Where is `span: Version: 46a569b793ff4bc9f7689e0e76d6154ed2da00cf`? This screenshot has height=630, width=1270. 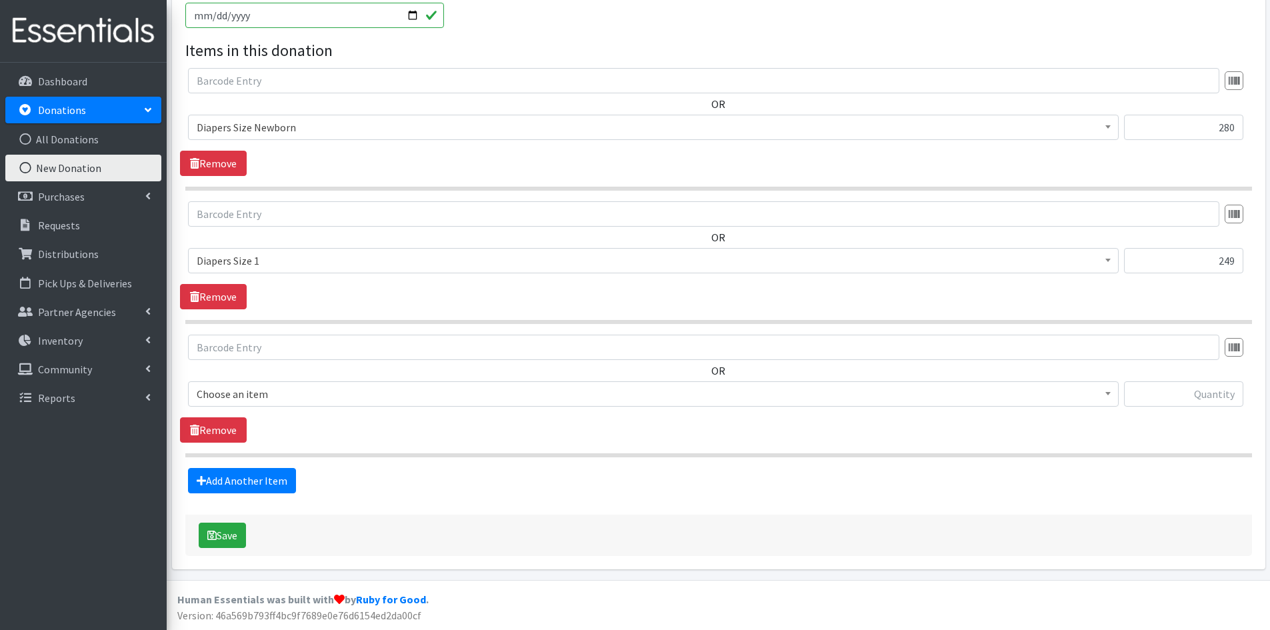 span: Version: 46a569b793ff4bc9f7689e0e76d6154ed2da00cf is located at coordinates (299, 615).